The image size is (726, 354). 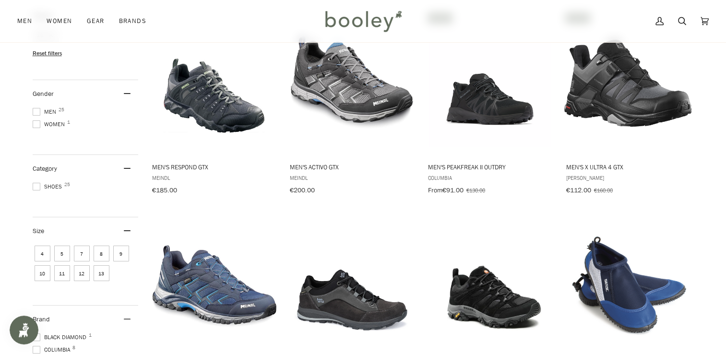 What do you see at coordinates (47, 53) in the screenshot?
I see `span: Reset filters` at bounding box center [47, 53].